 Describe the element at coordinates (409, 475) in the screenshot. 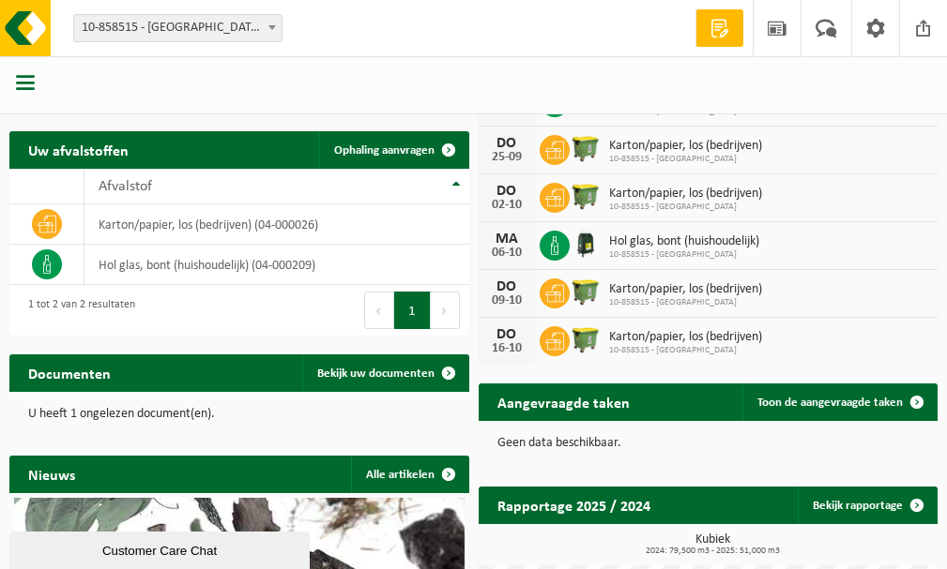

I see `a: Alle artikelen` at that location.